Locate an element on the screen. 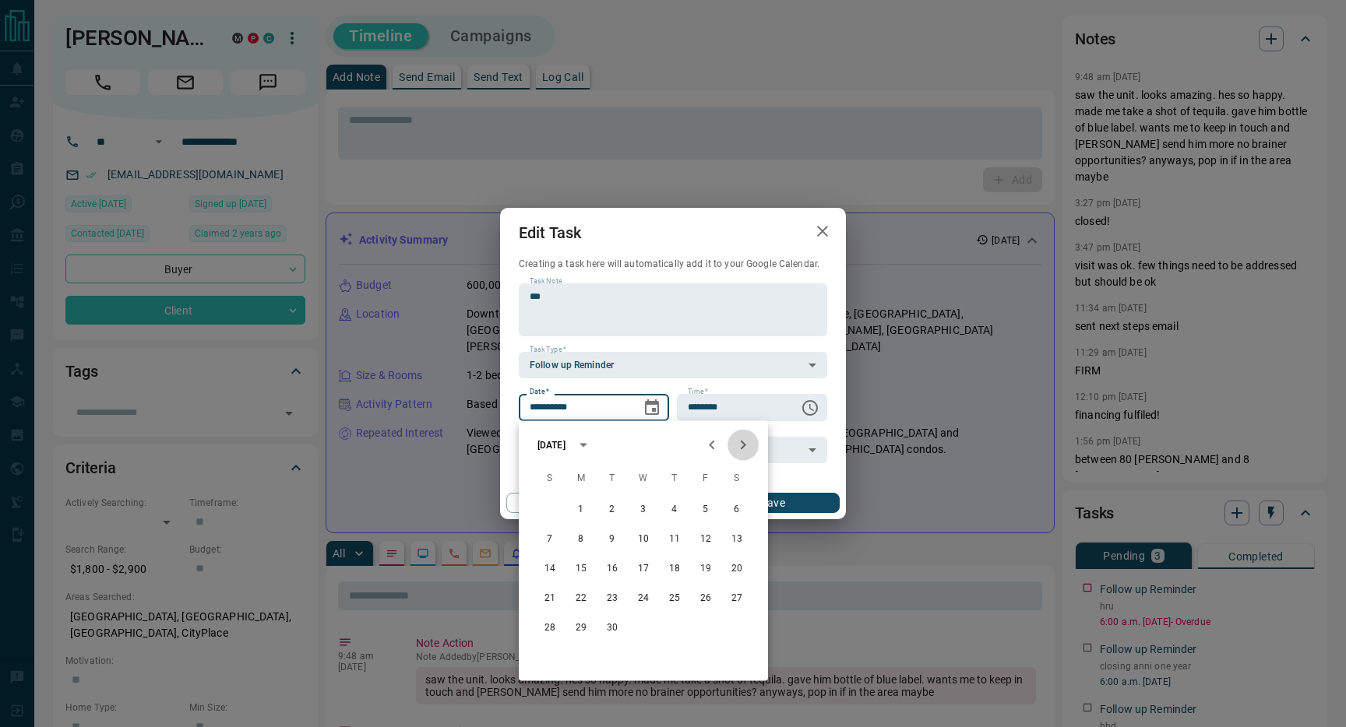 The height and width of the screenshot is (727, 1346). button: 21 is located at coordinates (550, 599).